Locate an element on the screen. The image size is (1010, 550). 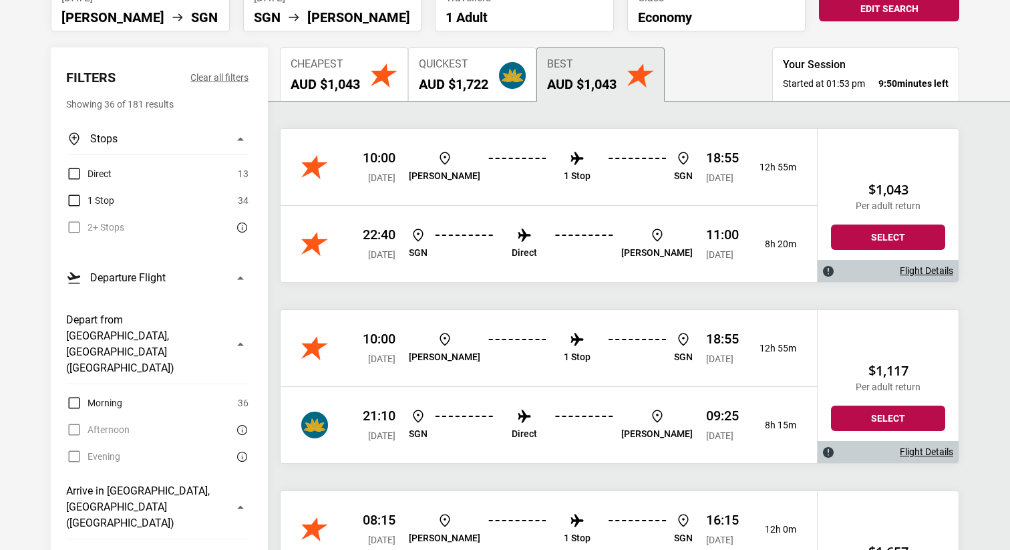
span: Cheapest is located at coordinates (325, 64).